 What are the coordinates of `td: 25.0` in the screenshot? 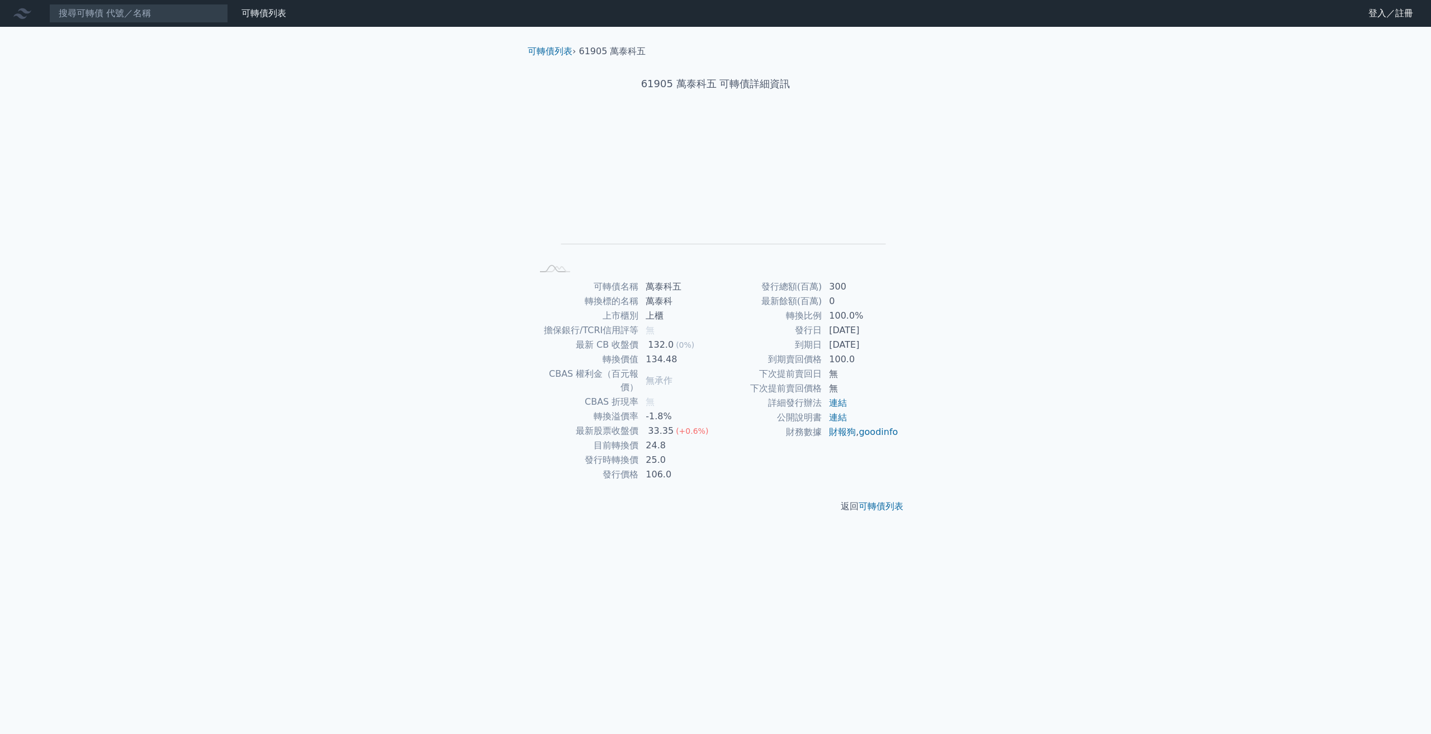 It's located at (677, 460).